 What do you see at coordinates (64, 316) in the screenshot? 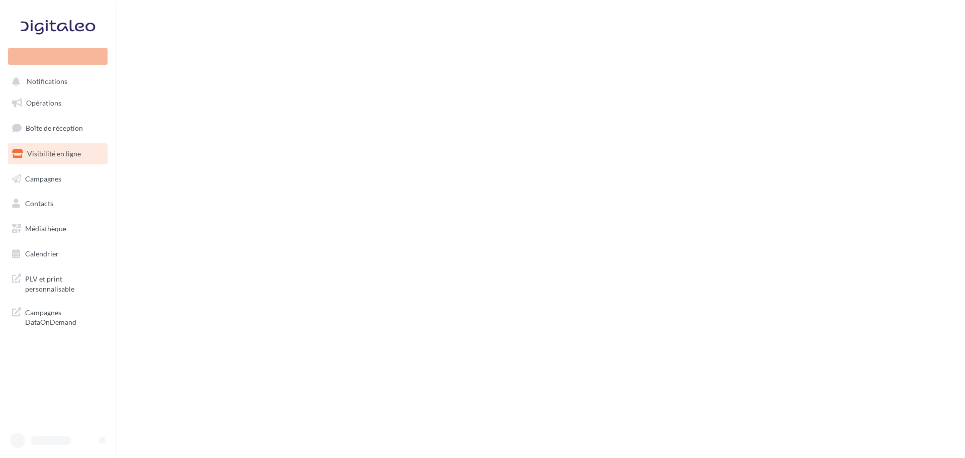
I see `span: Campagnes DataOnDemand` at bounding box center [64, 316].